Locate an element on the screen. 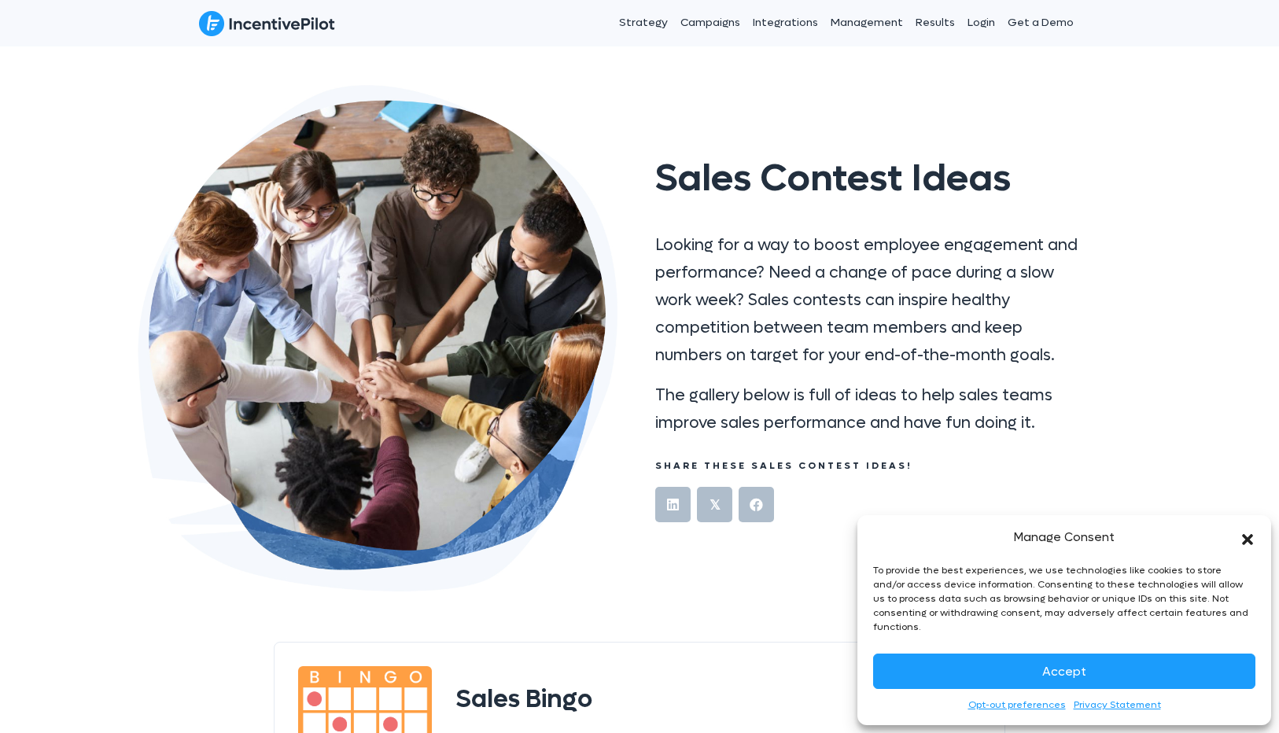 The width and height of the screenshot is (1279, 733). h2: Sales Bingo is located at coordinates (718, 699).